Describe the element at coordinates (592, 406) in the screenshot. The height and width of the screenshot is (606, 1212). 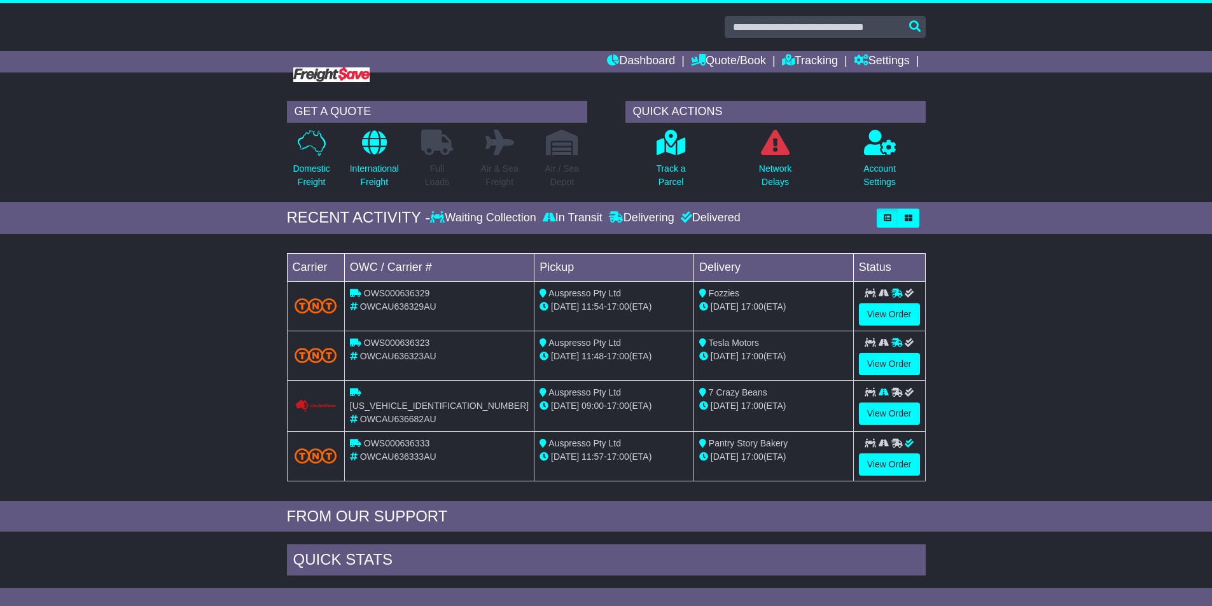
I see `span: 09:00` at that location.